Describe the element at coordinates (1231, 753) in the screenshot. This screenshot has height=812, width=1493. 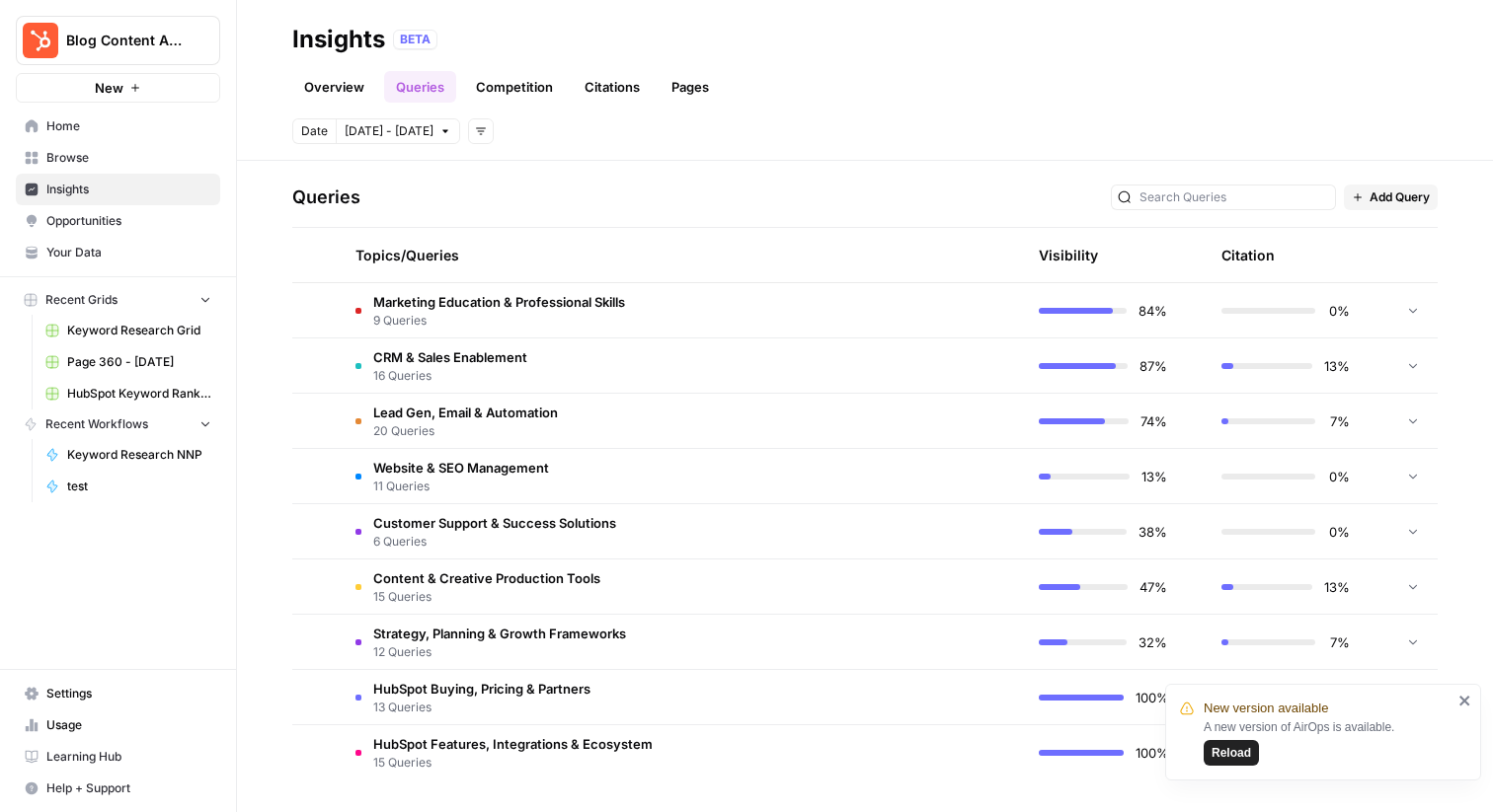
I see `button: Reload` at that location.